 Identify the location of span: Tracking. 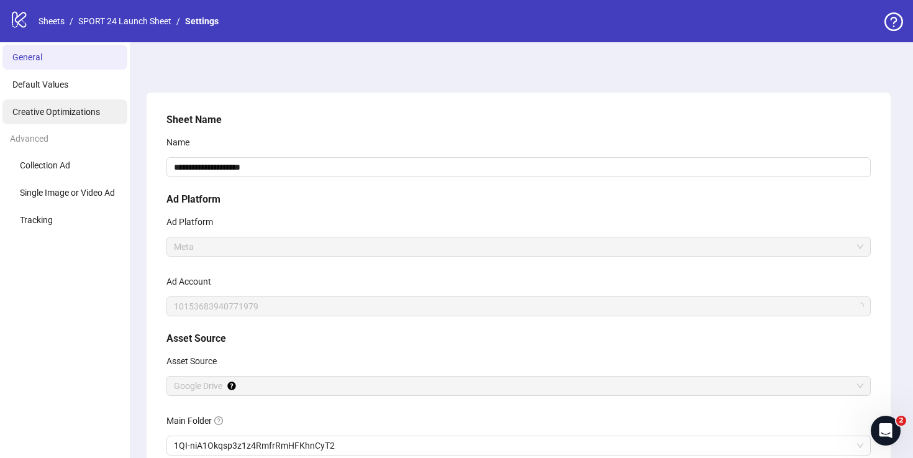
(36, 220).